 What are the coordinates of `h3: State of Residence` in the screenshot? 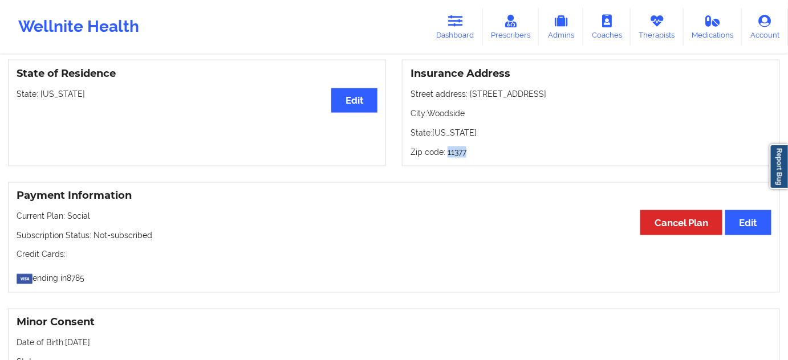 It's located at (197, 74).